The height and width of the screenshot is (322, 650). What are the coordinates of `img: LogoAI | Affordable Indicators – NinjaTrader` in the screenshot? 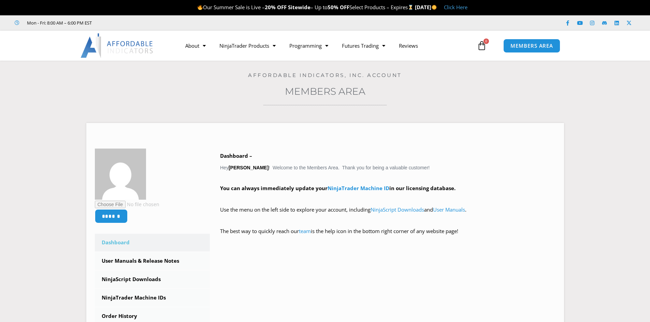 It's located at (117, 46).